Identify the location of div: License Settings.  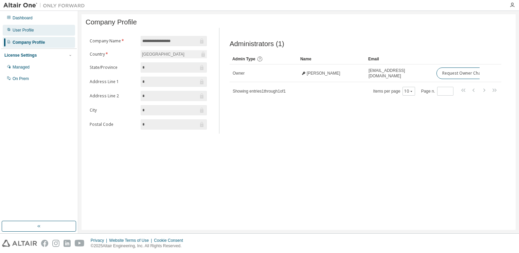
(20, 55).